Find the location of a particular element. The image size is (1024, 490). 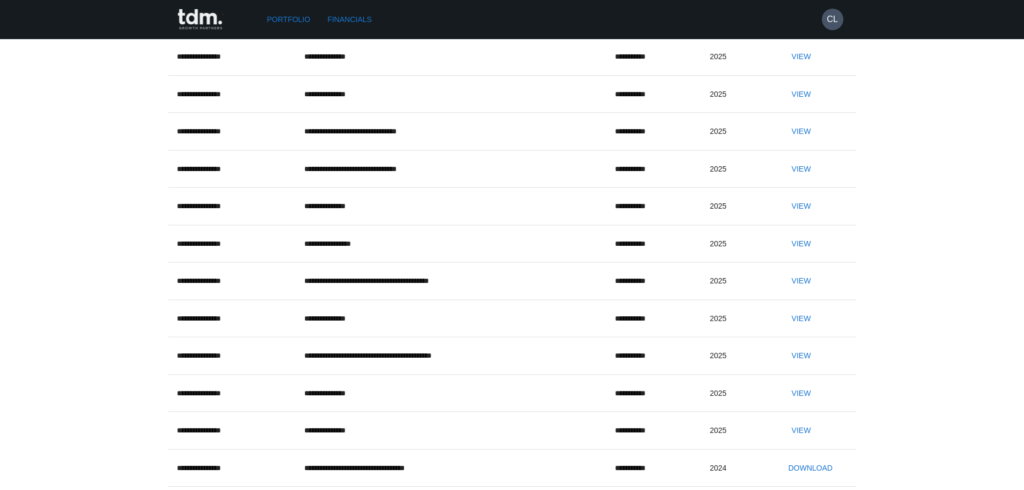

a: Portfolio is located at coordinates (289, 19).